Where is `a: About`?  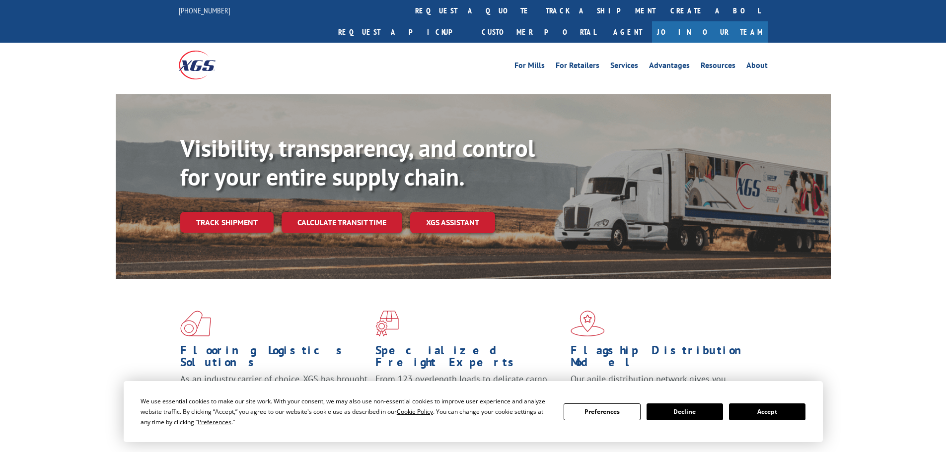
a: About is located at coordinates (757, 67).